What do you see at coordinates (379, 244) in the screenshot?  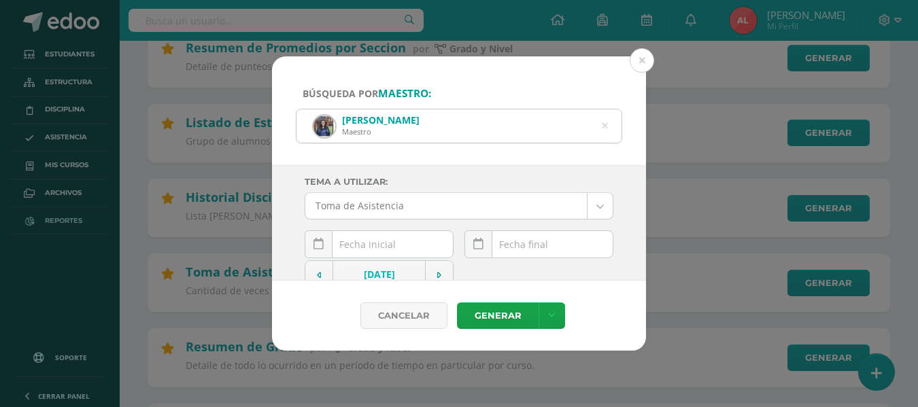 I see `input: Fecha inicial` at bounding box center [379, 244].